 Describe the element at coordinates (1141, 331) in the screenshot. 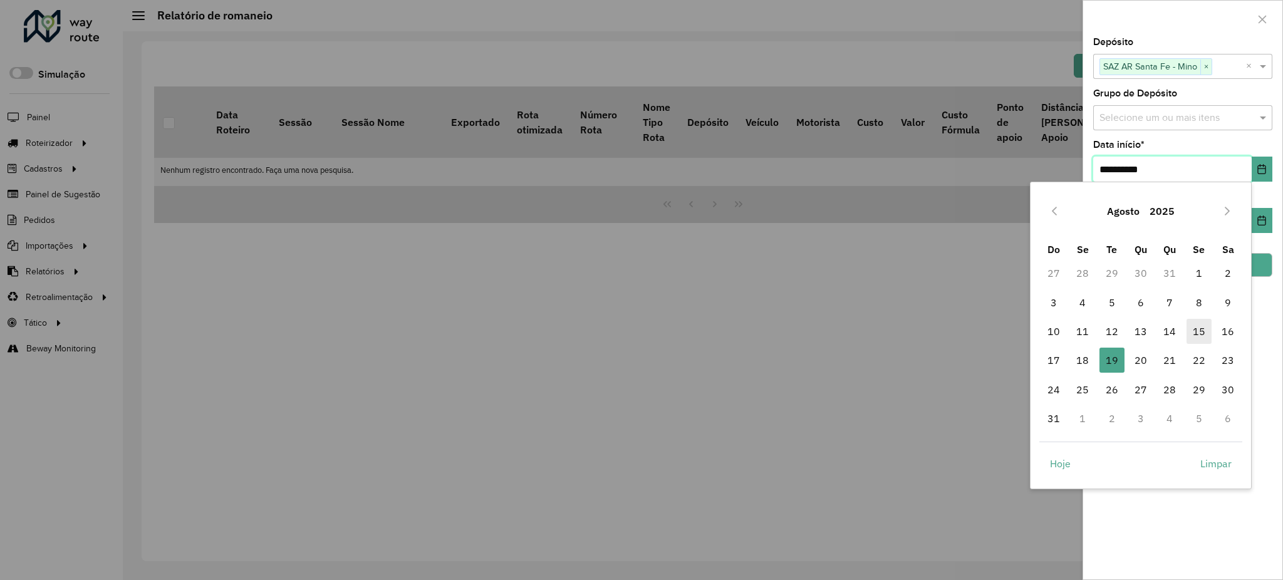

I see `td: 13` at that location.